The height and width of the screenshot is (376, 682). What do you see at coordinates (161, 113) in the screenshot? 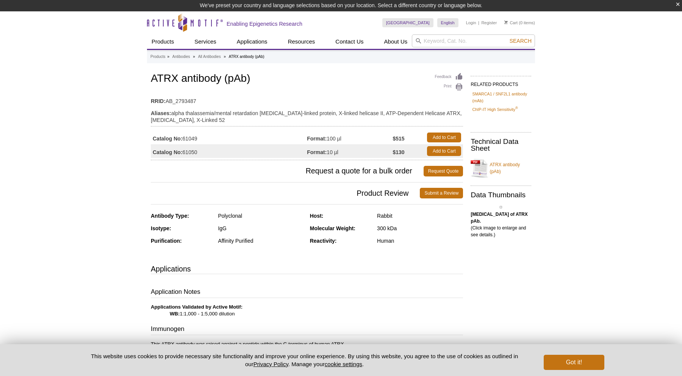
I see `strong: Aliases:` at bounding box center [161, 113].